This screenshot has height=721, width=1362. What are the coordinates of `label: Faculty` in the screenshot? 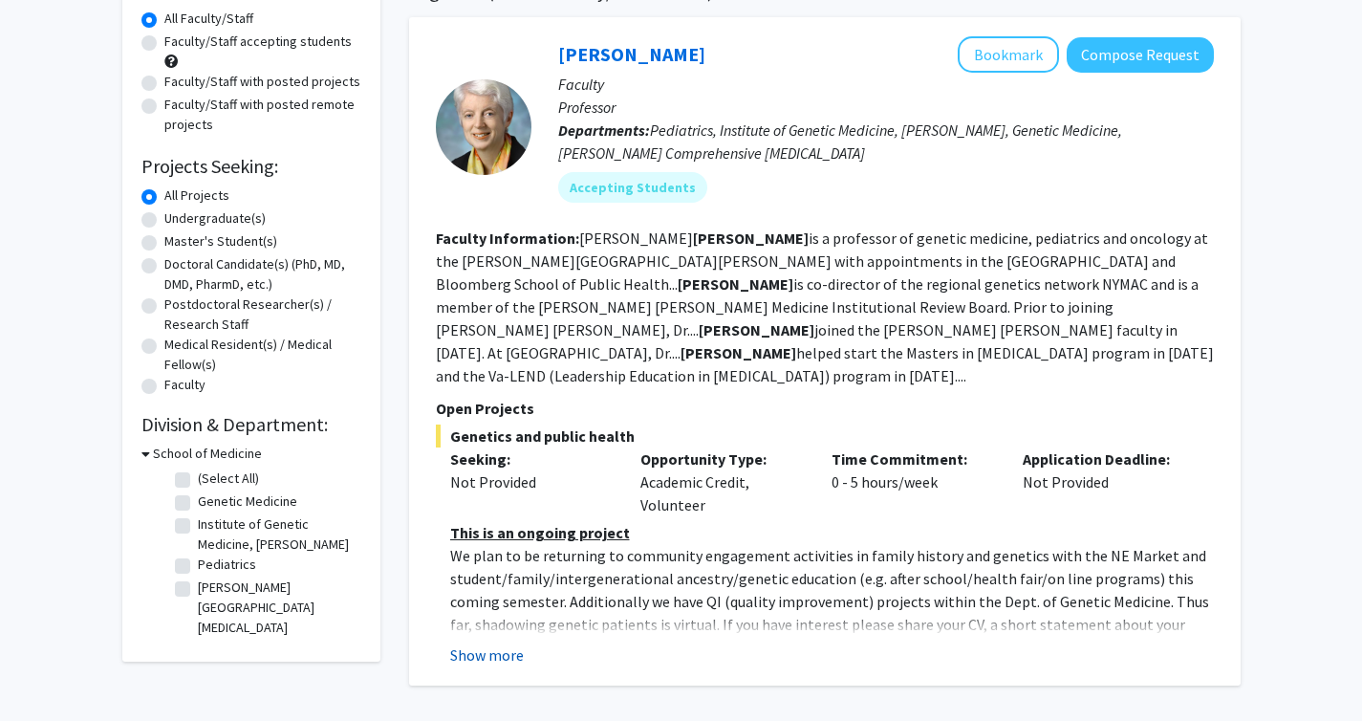 It's located at (185, 384).